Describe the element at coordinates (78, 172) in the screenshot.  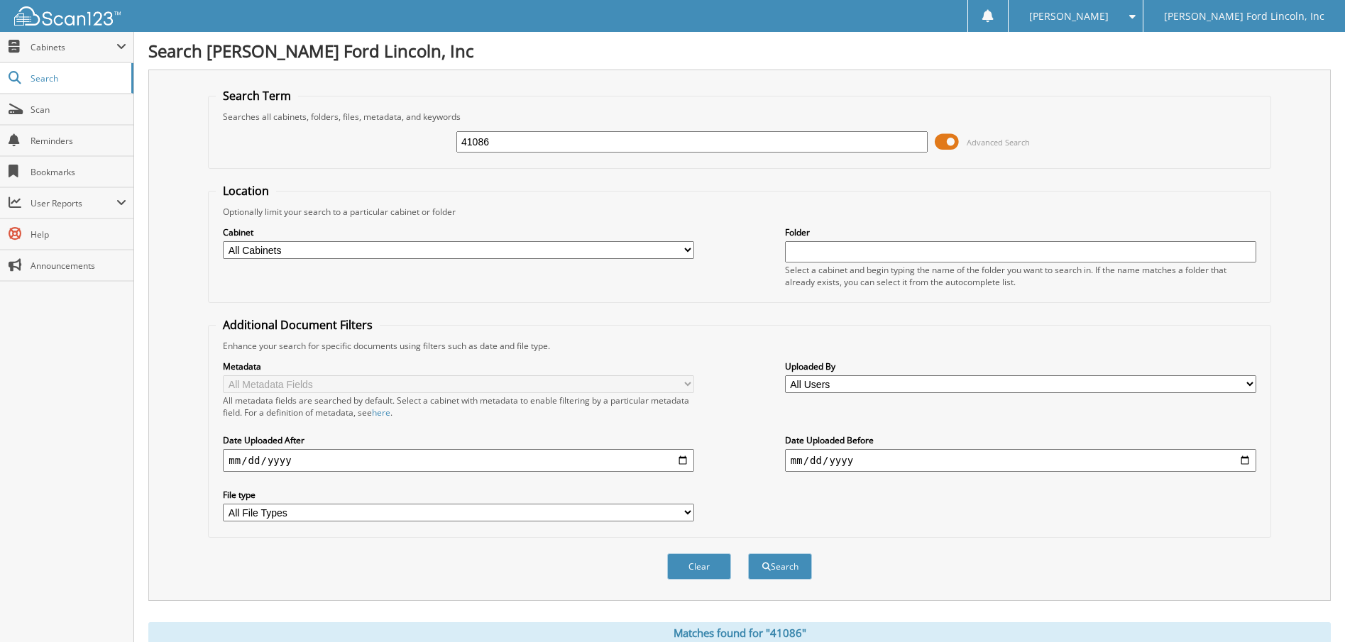
I see `span: Bookmarks` at that location.